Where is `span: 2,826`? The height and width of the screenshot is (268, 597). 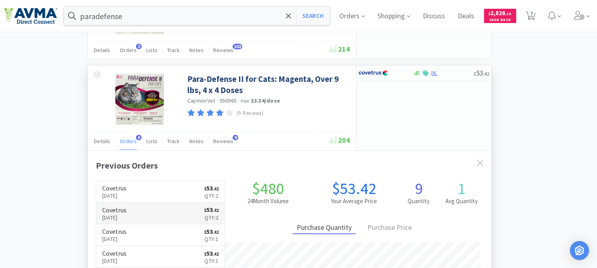
span: 2,826 is located at coordinates (500, 13).